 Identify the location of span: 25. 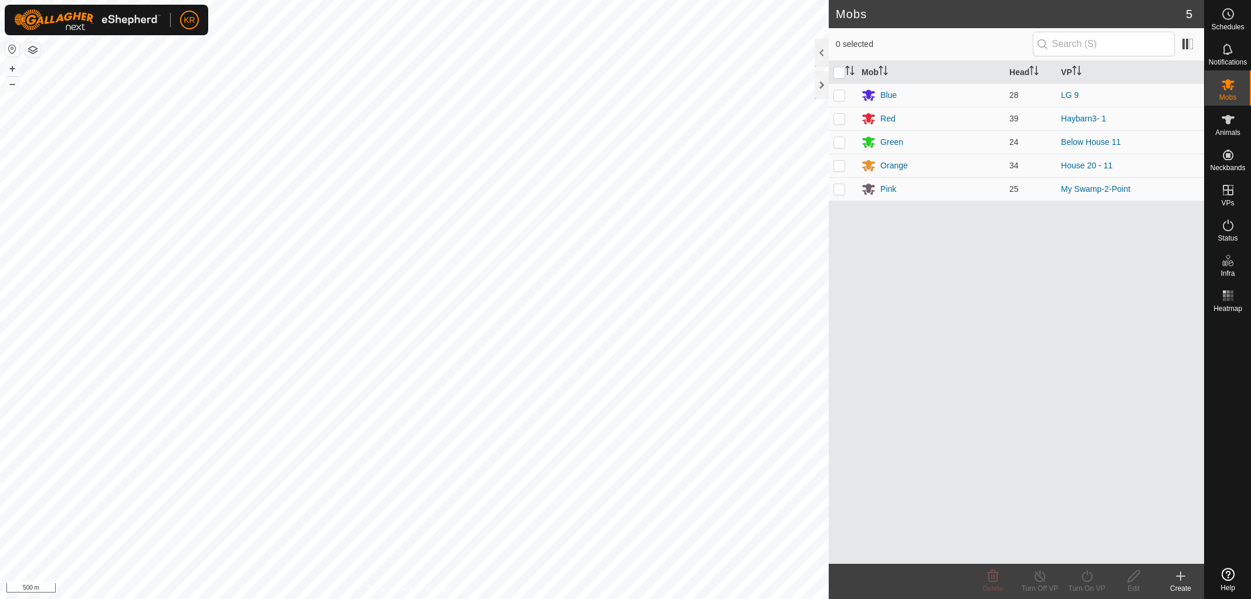
(1014, 189).